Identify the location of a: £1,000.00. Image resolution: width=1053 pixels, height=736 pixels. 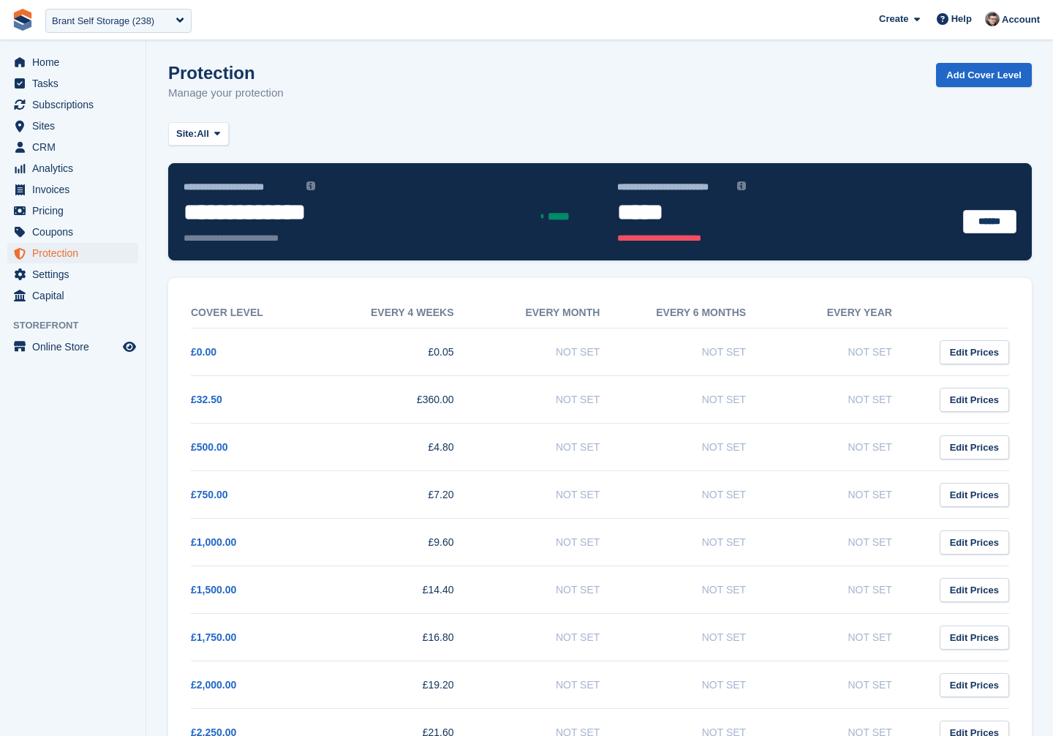
(214, 542).